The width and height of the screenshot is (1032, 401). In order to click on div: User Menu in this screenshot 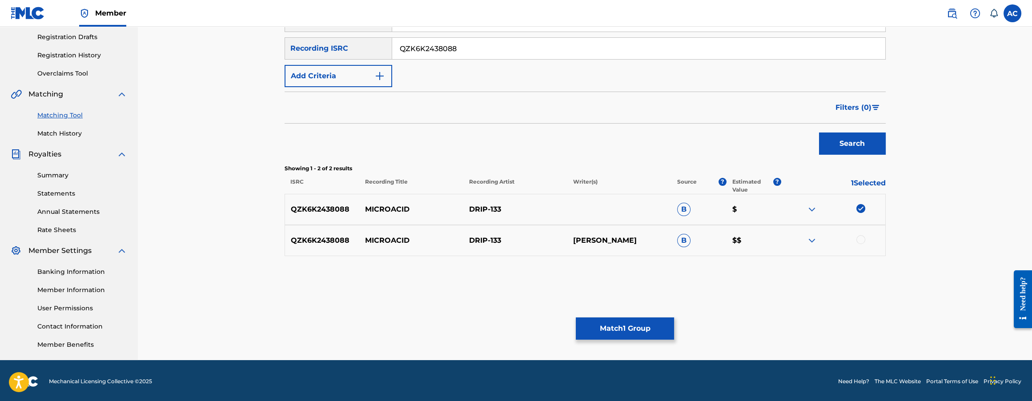, I will do `click(1012, 13)`.